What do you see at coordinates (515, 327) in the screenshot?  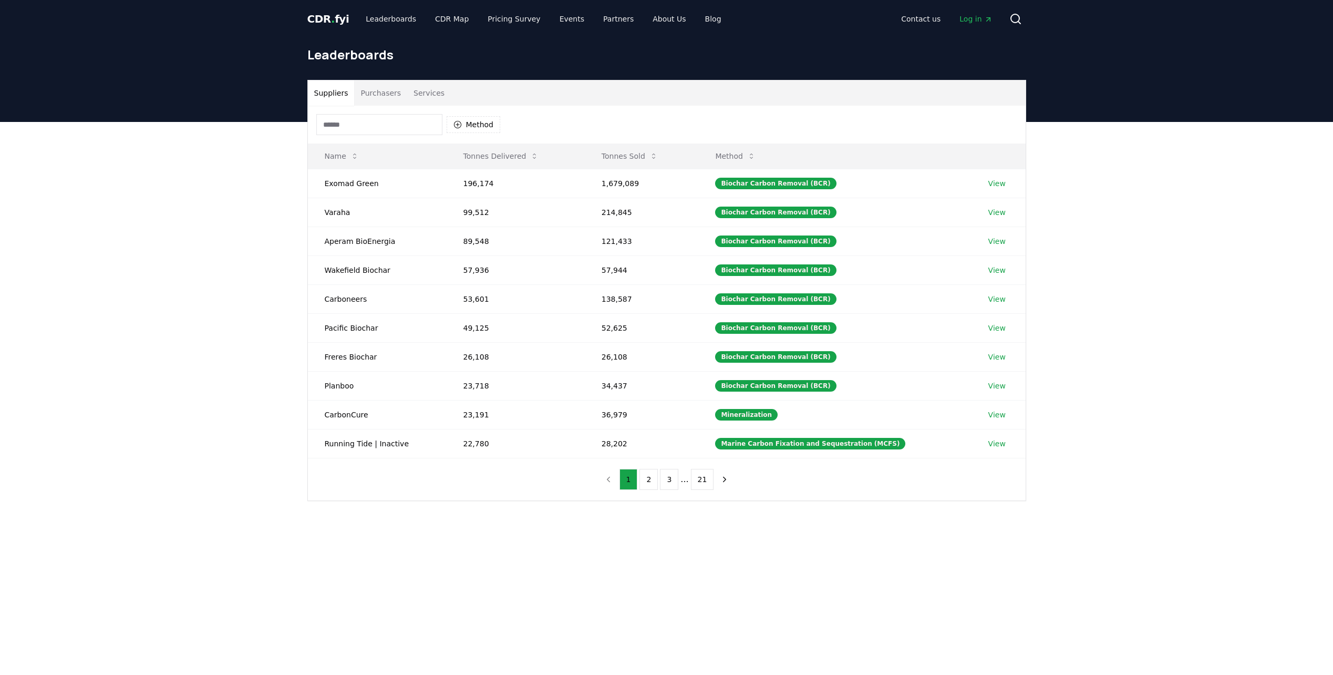 I see `td: 49,125` at bounding box center [515, 327].